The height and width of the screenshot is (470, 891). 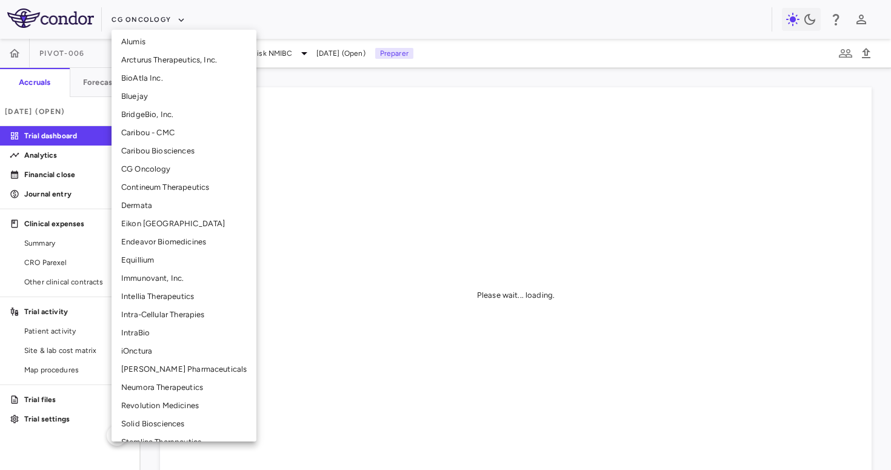 I want to click on li: Stemline Therapeutics, so click(x=184, y=442).